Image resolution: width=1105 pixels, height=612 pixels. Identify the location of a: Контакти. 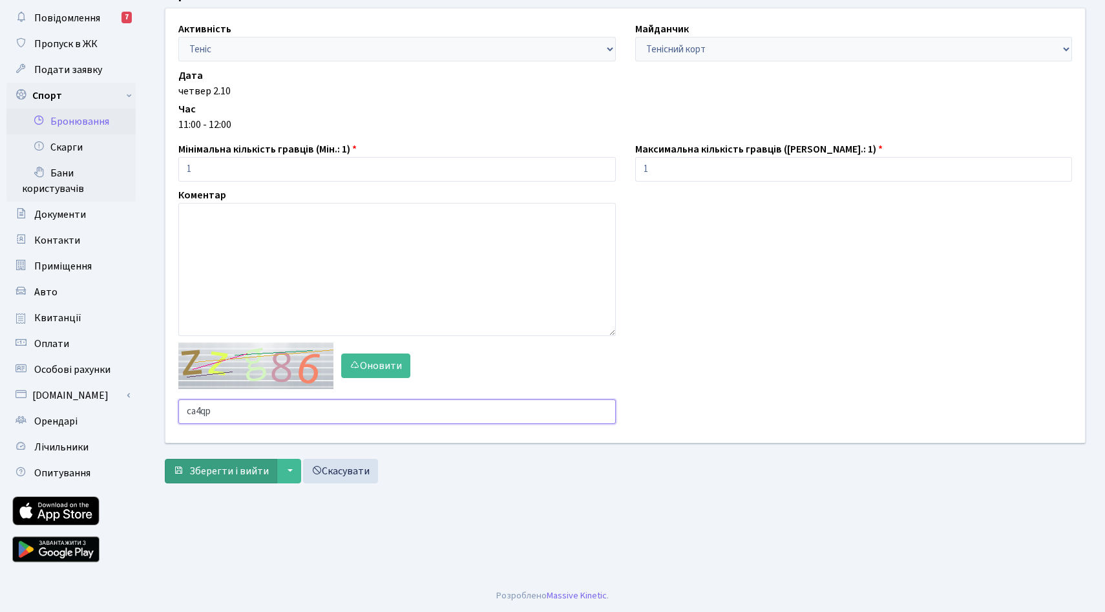
(71, 240).